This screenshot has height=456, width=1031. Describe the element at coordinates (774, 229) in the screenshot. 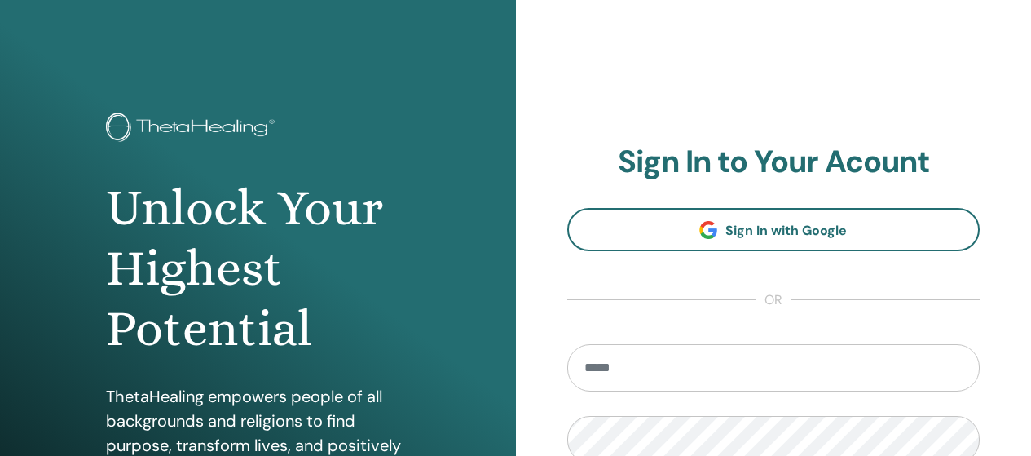

I see `a: Sign In with Google` at that location.